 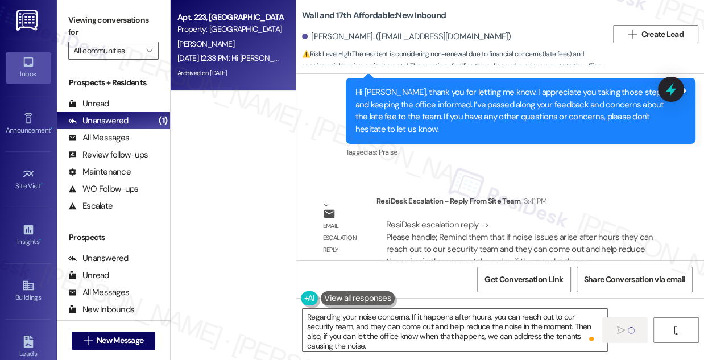 I want to click on input: All communities, so click(x=107, y=51).